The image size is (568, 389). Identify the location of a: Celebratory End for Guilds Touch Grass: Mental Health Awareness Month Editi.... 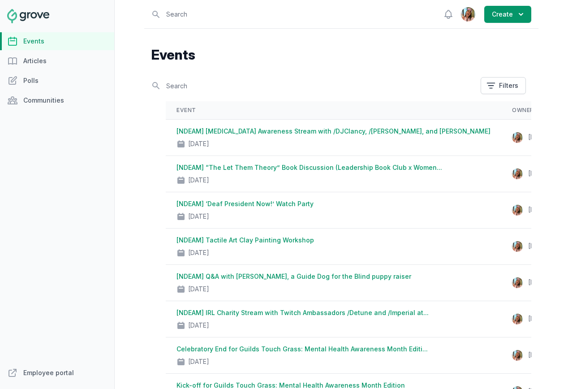
(302, 349).